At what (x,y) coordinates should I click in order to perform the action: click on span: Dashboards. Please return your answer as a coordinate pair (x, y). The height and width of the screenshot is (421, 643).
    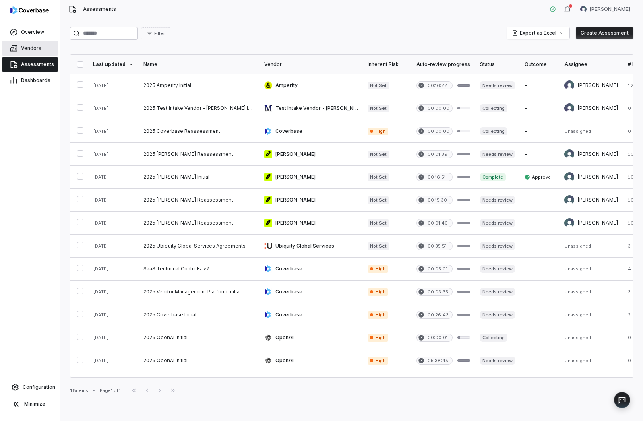
    Looking at the image, I should click on (35, 81).